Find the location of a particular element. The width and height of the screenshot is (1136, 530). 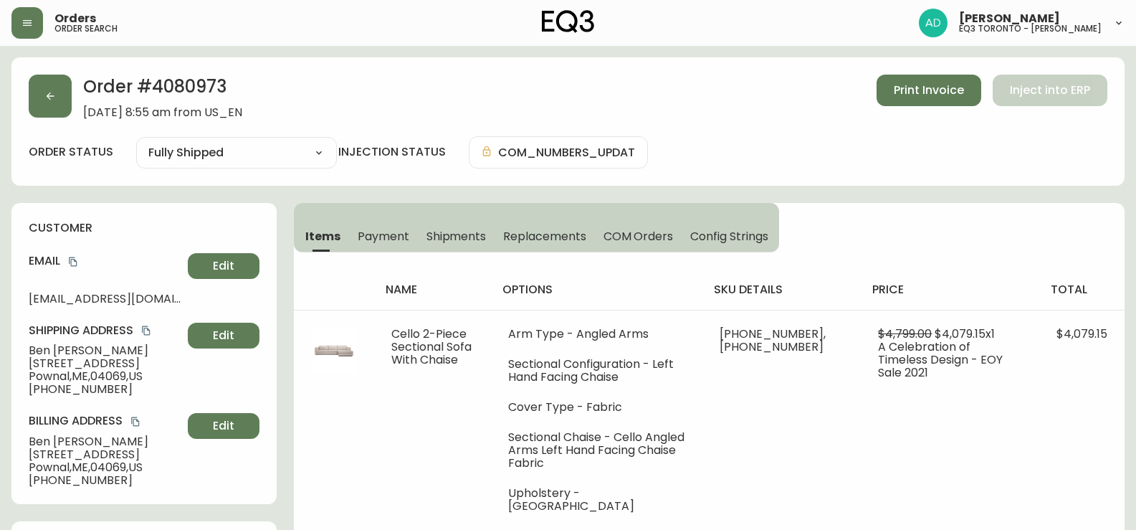

span: COM Orders is located at coordinates (639, 236).